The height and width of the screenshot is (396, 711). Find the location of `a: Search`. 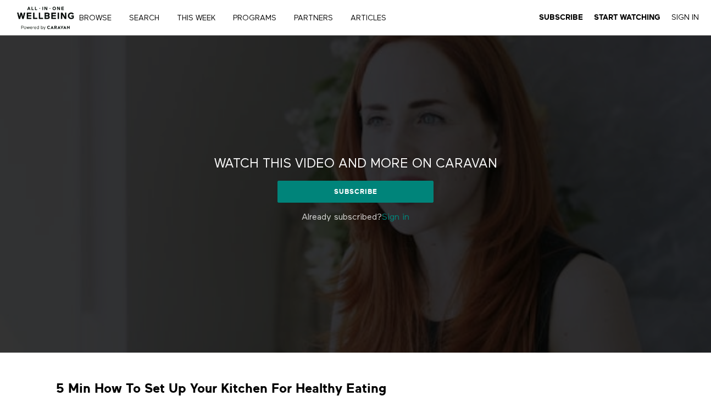

a: Search is located at coordinates (148, 18).